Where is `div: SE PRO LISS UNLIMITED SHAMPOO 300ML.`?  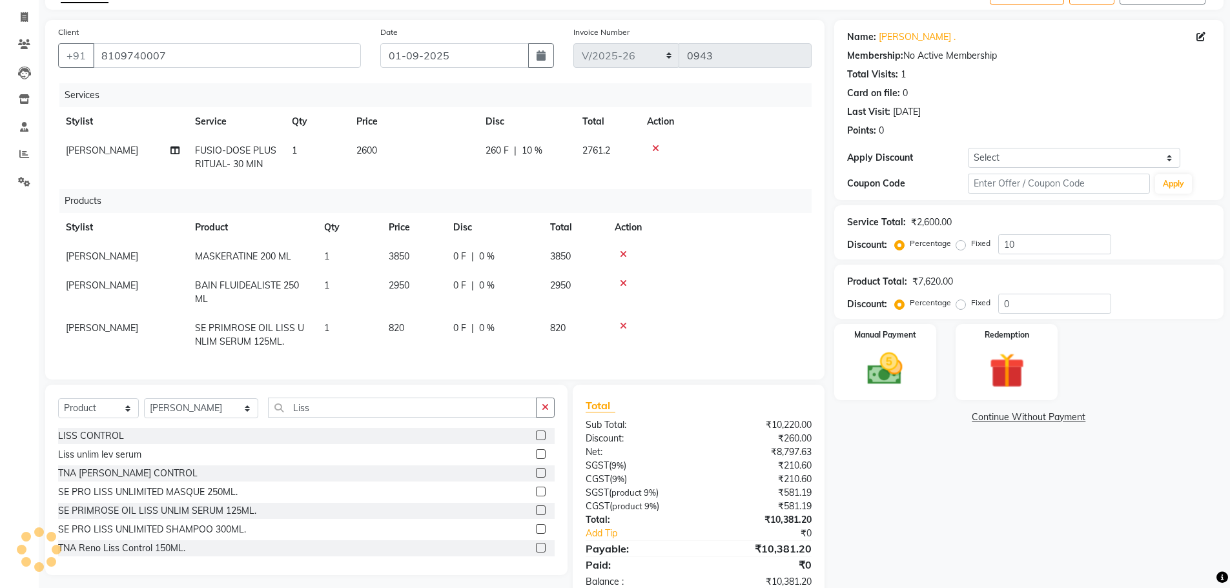
div: SE PRO LISS UNLIMITED SHAMPOO 300ML. is located at coordinates (152, 529).